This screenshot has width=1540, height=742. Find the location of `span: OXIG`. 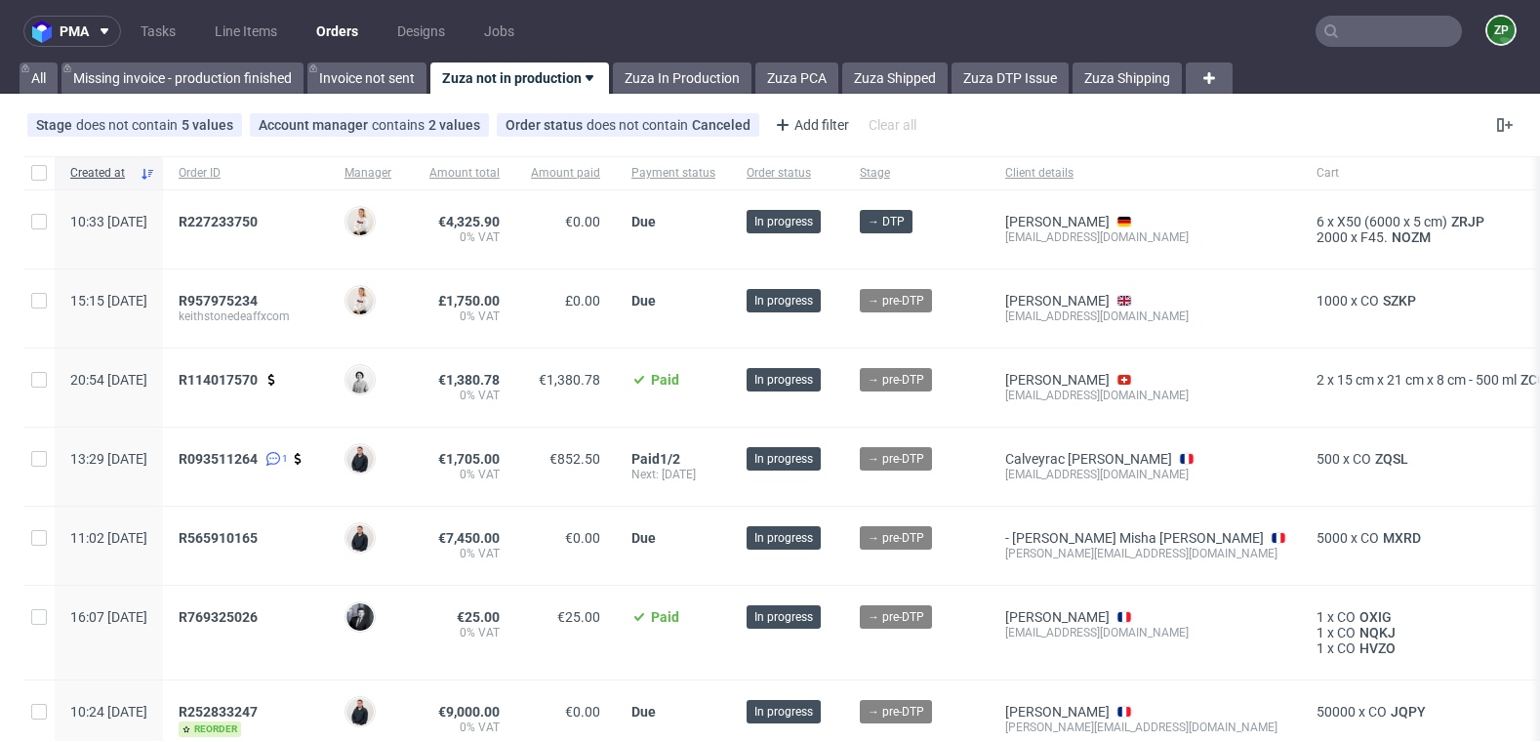

span: OXIG is located at coordinates (1375, 617).